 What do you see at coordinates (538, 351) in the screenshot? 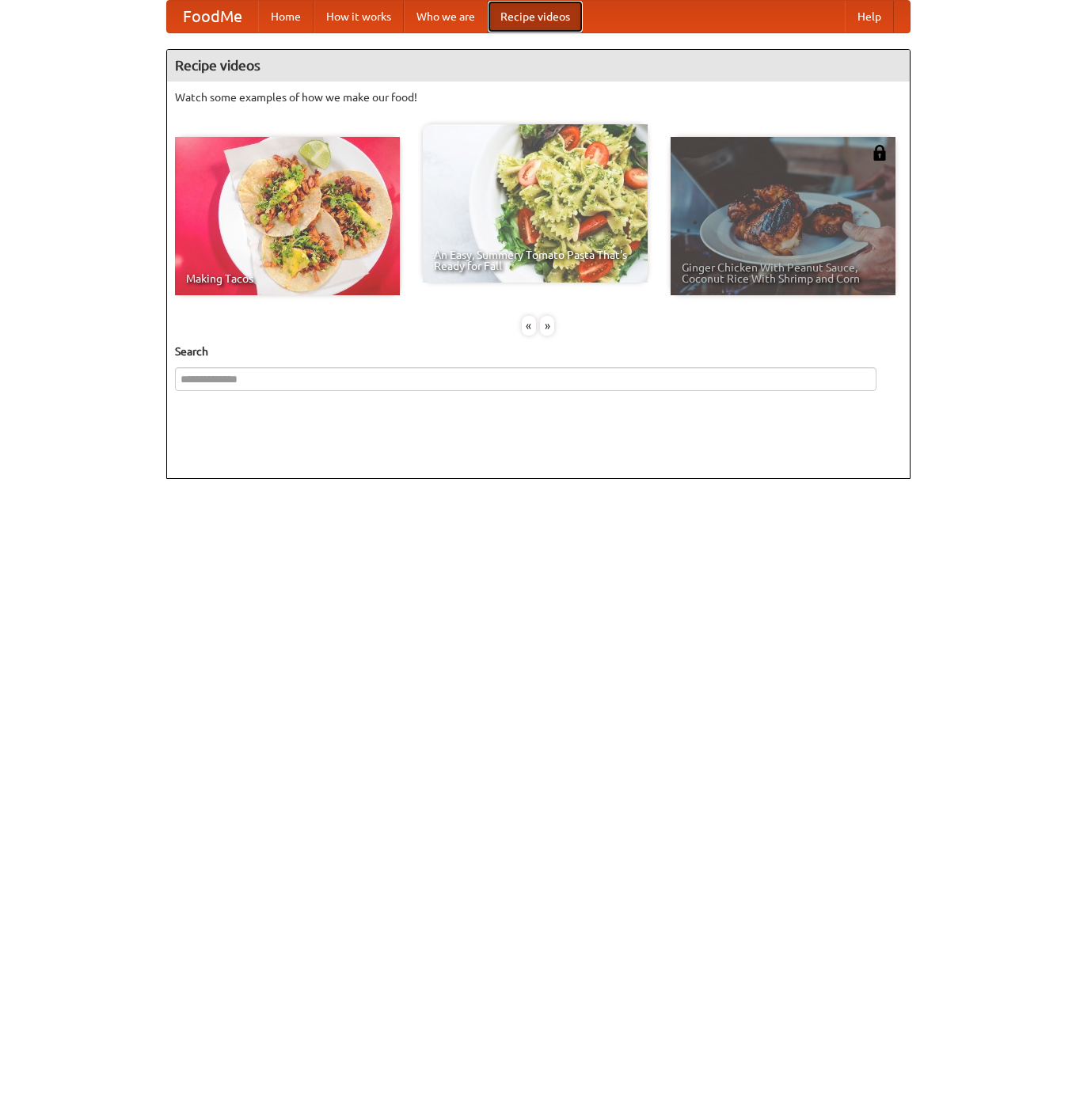
I see `h5: Search` at bounding box center [538, 351].